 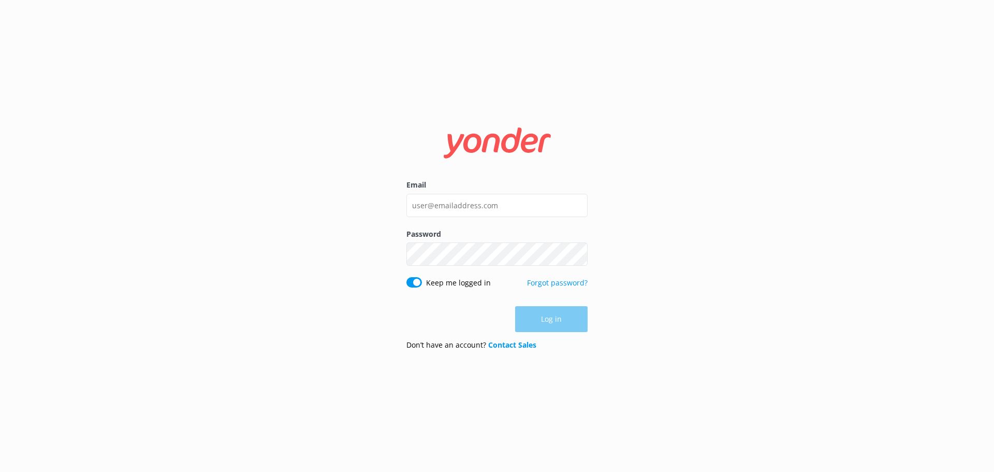 I want to click on p: Don’t have an account?, so click(x=471, y=345).